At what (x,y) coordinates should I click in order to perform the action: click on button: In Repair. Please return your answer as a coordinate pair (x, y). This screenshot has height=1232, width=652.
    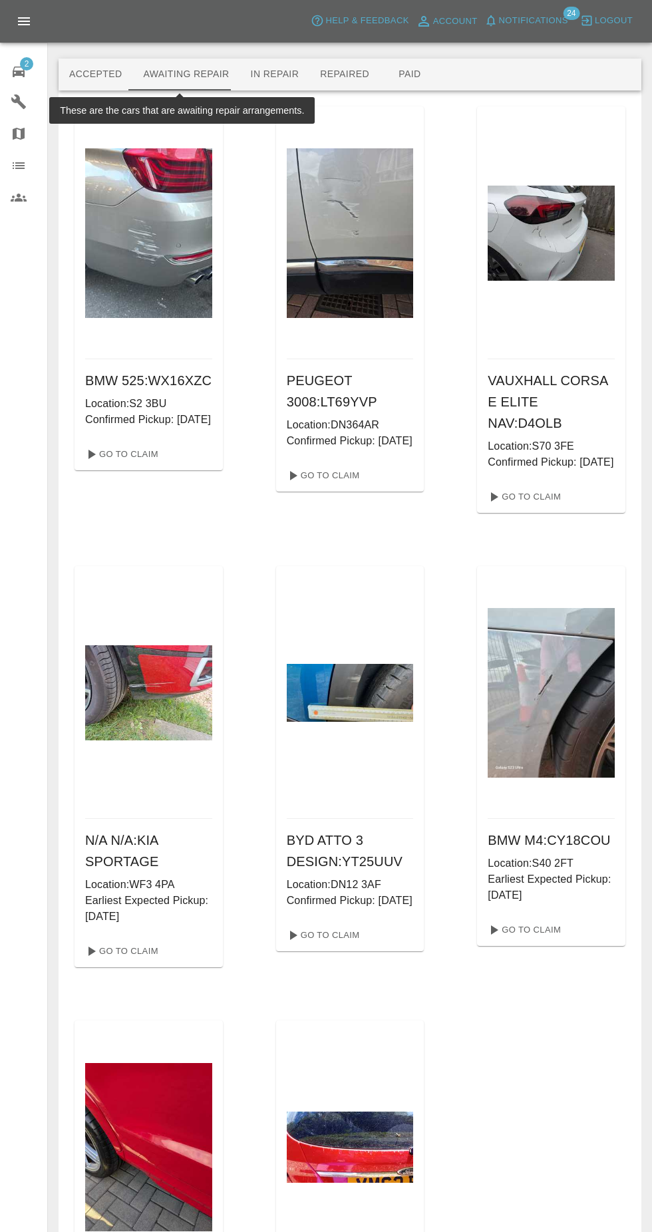
    Looking at the image, I should click on (275, 74).